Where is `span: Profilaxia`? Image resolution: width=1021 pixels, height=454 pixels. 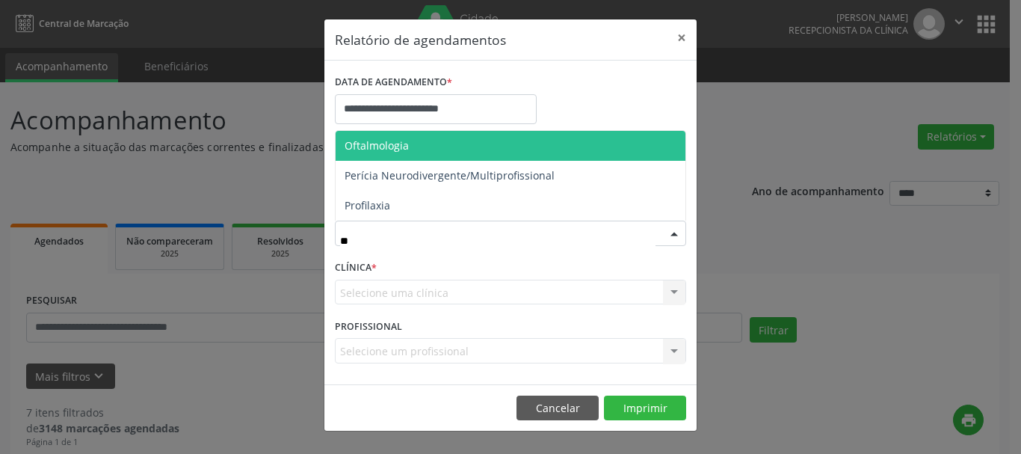
span: Profilaxia is located at coordinates (367, 205).